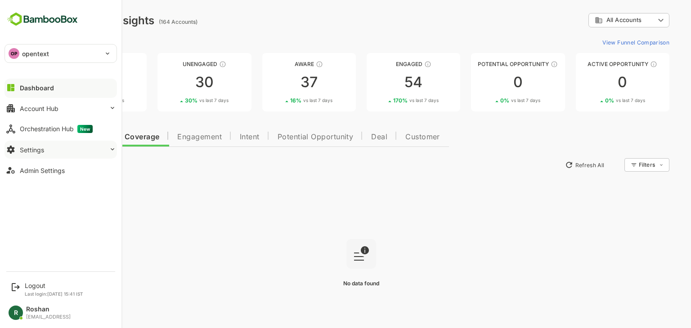 The image size is (691, 328). Describe the element at coordinates (56, 129) in the screenshot. I see `div: Orchestration Hub` at that location.